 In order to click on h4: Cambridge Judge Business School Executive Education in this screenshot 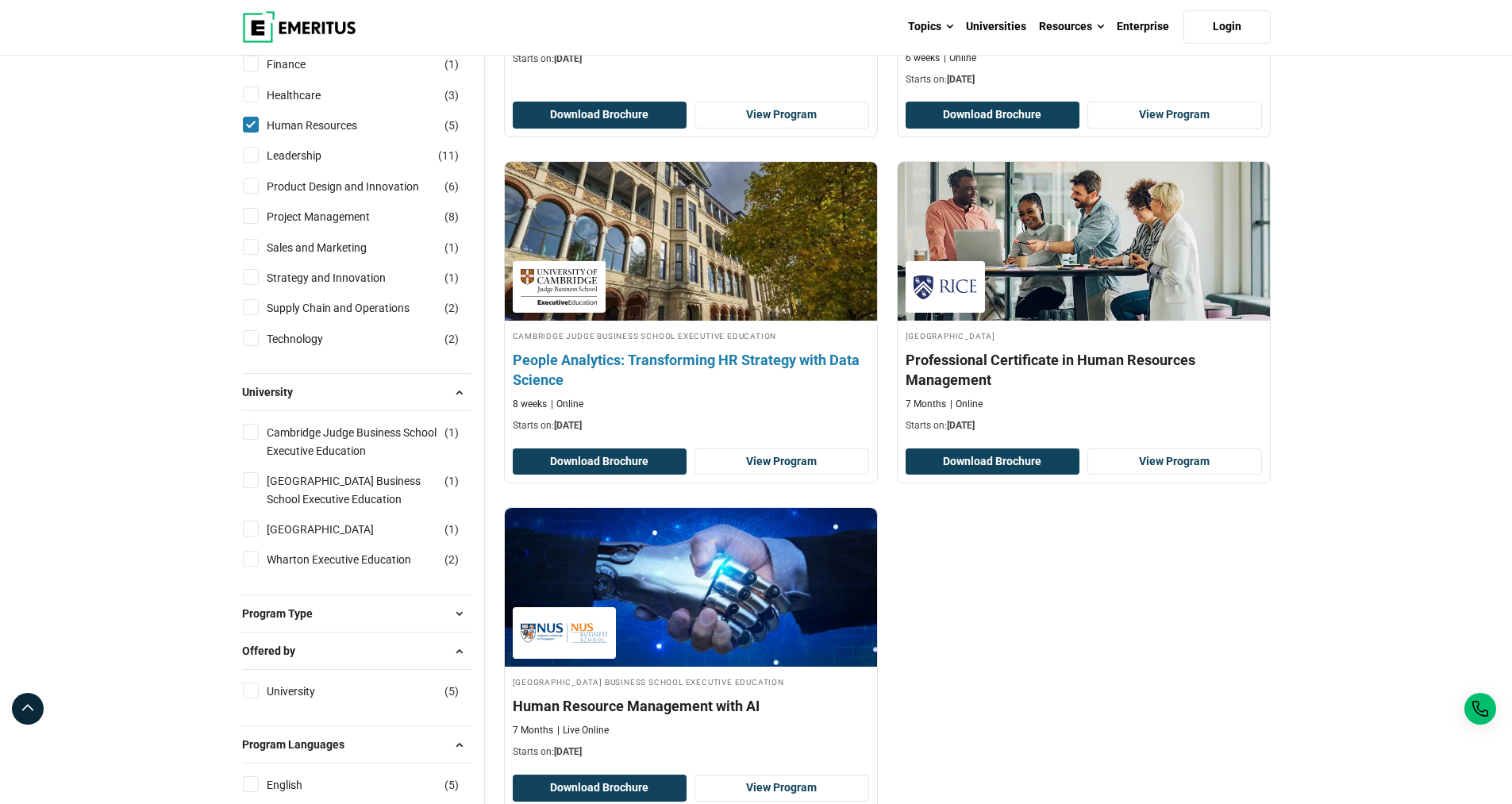, I will do `click(691, 335)`.